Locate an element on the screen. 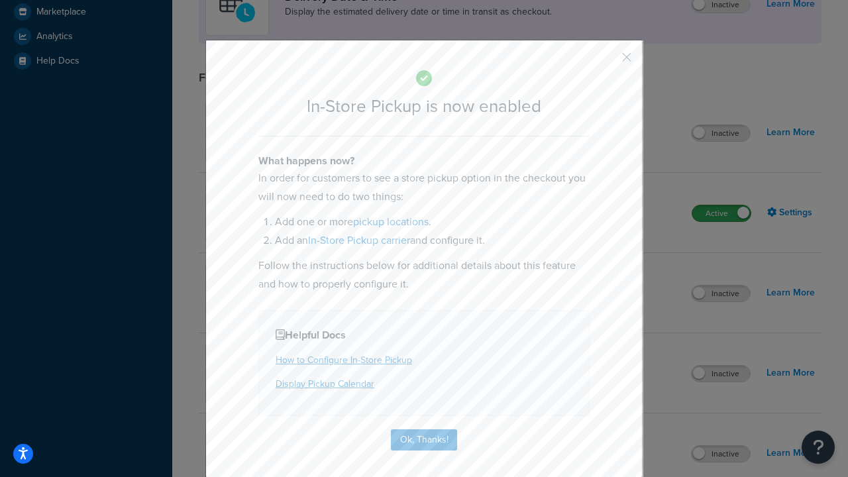 The height and width of the screenshot is (477, 848). button: Ok, Thanks! is located at coordinates (424, 440).